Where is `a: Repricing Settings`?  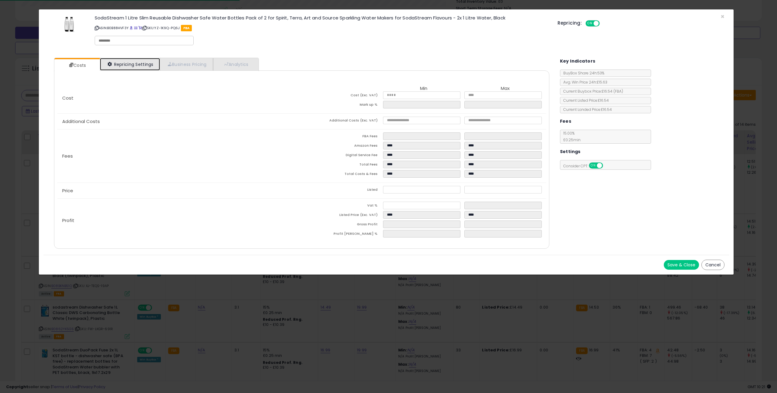
a: Repricing Settings is located at coordinates (130, 64).